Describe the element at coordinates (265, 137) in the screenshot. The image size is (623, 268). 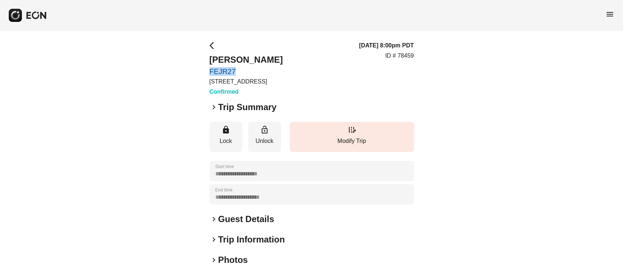
I see `button: Unlock` at that location.